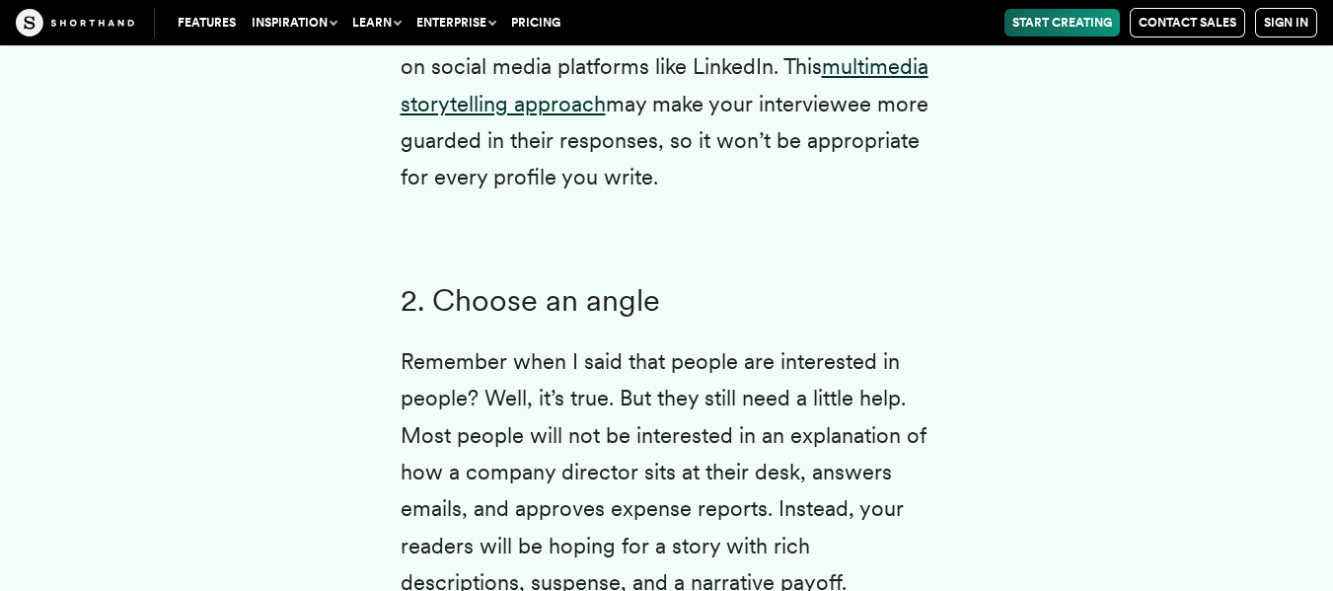 The height and width of the screenshot is (591, 1333). What do you see at coordinates (1187, 23) in the screenshot?
I see `a: Contact Sales` at bounding box center [1187, 23].